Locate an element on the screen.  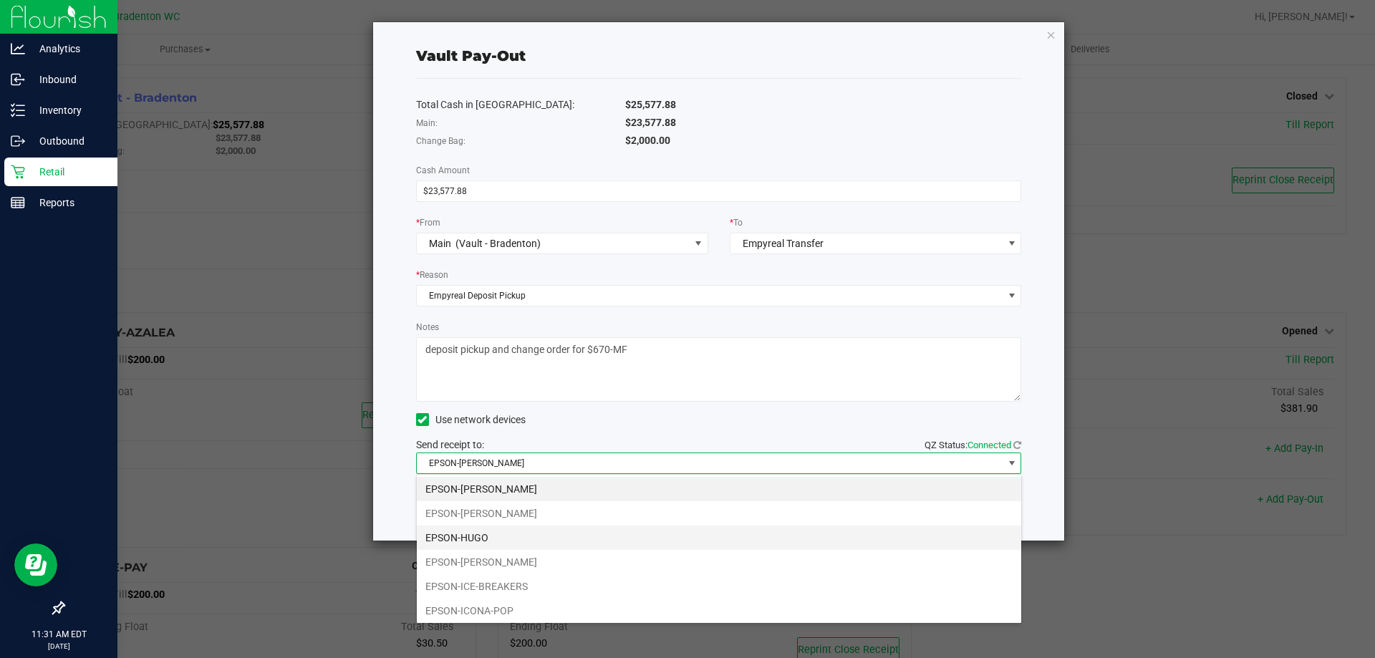
span: Main is located at coordinates (440, 243).